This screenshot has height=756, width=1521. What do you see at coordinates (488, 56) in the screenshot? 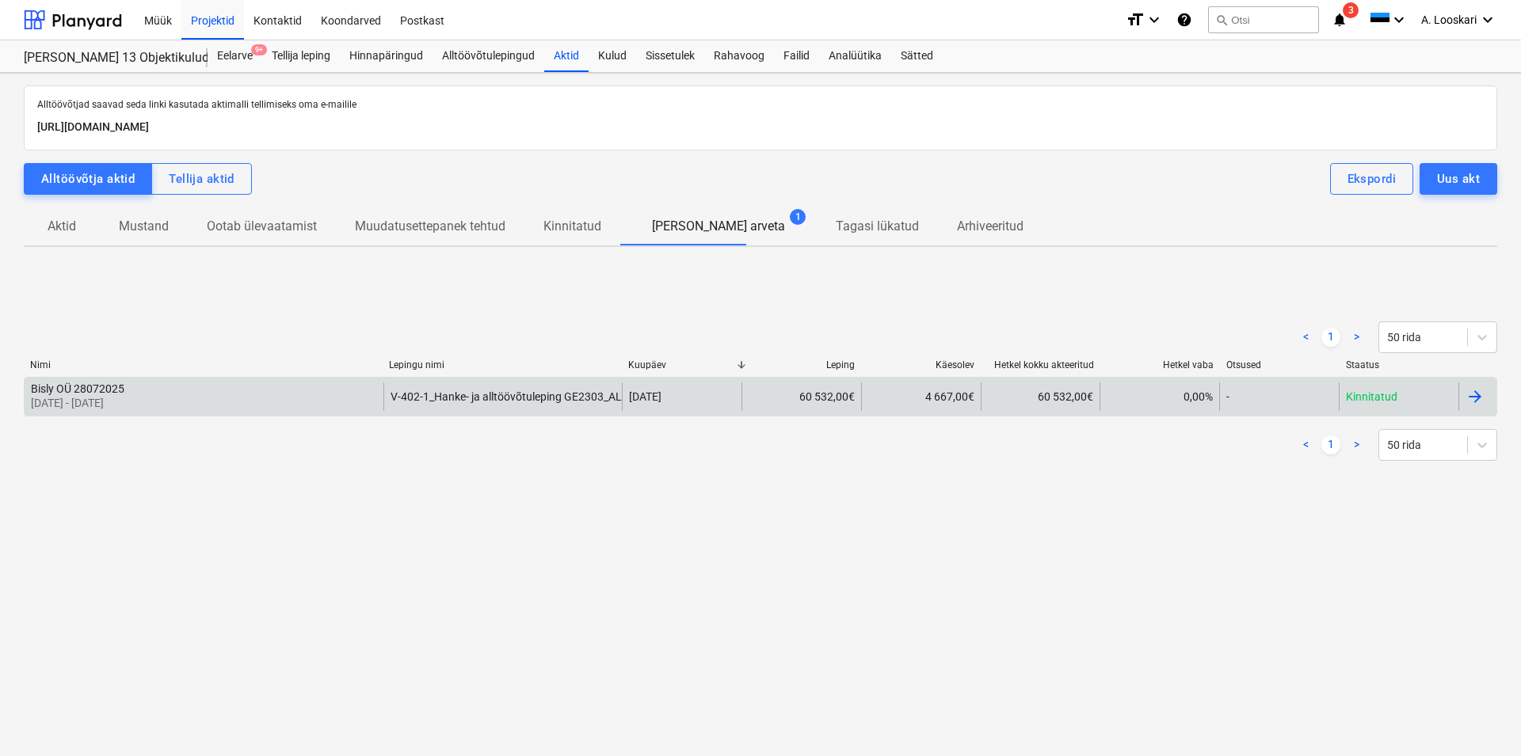
I see `a: Alltöövõtulepingud` at bounding box center [488, 56].